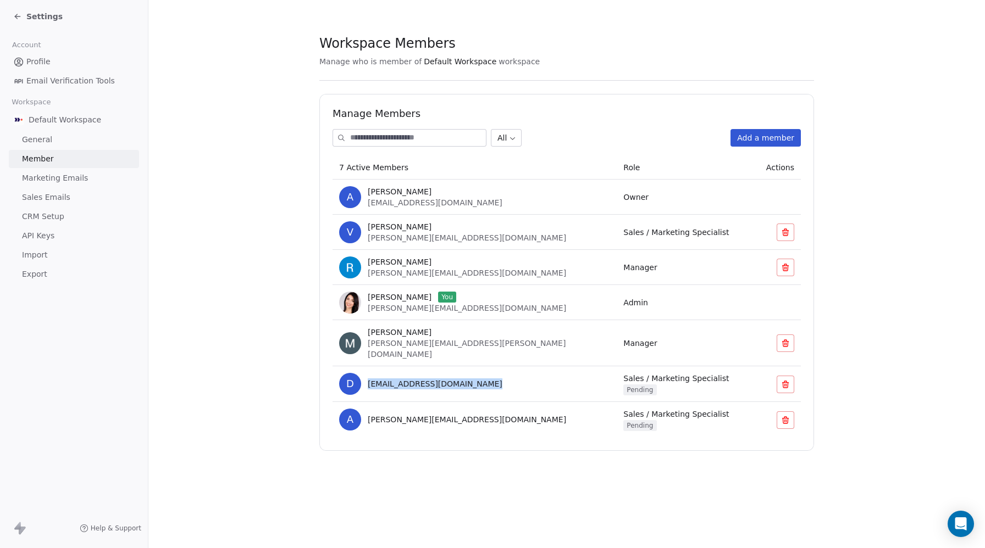 Image resolution: width=985 pixels, height=548 pixels. Describe the element at coordinates (631, 168) in the screenshot. I see `span: Role` at that location.